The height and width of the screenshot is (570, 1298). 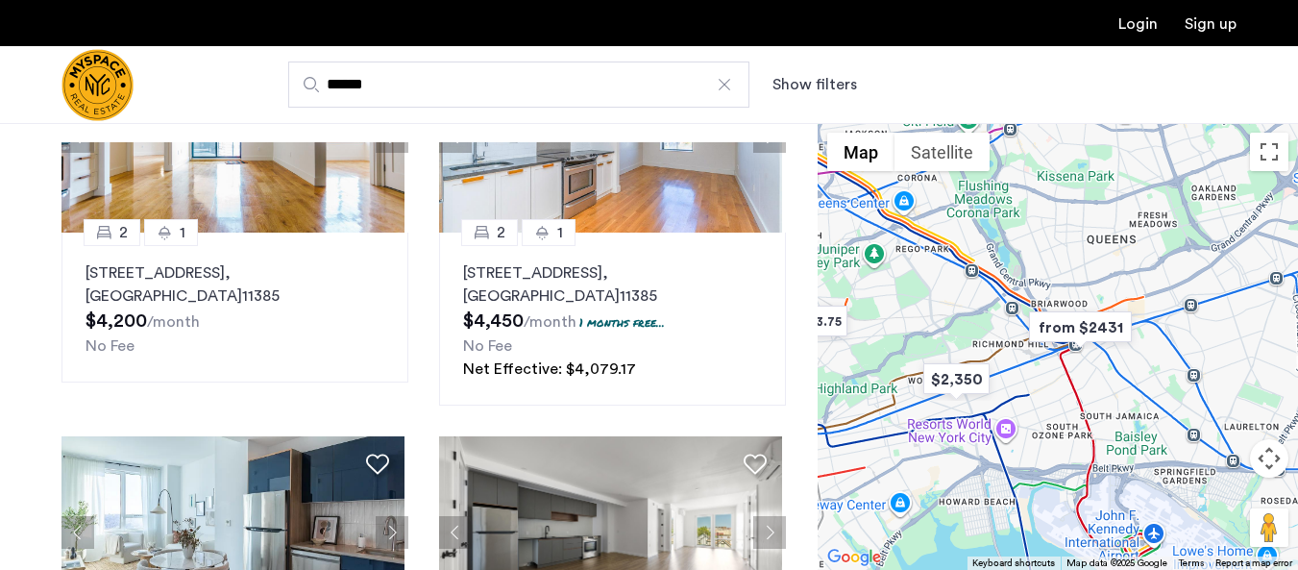 What do you see at coordinates (1116, 563) in the screenshot?
I see `span: Map data ©2025 Google` at bounding box center [1116, 563].